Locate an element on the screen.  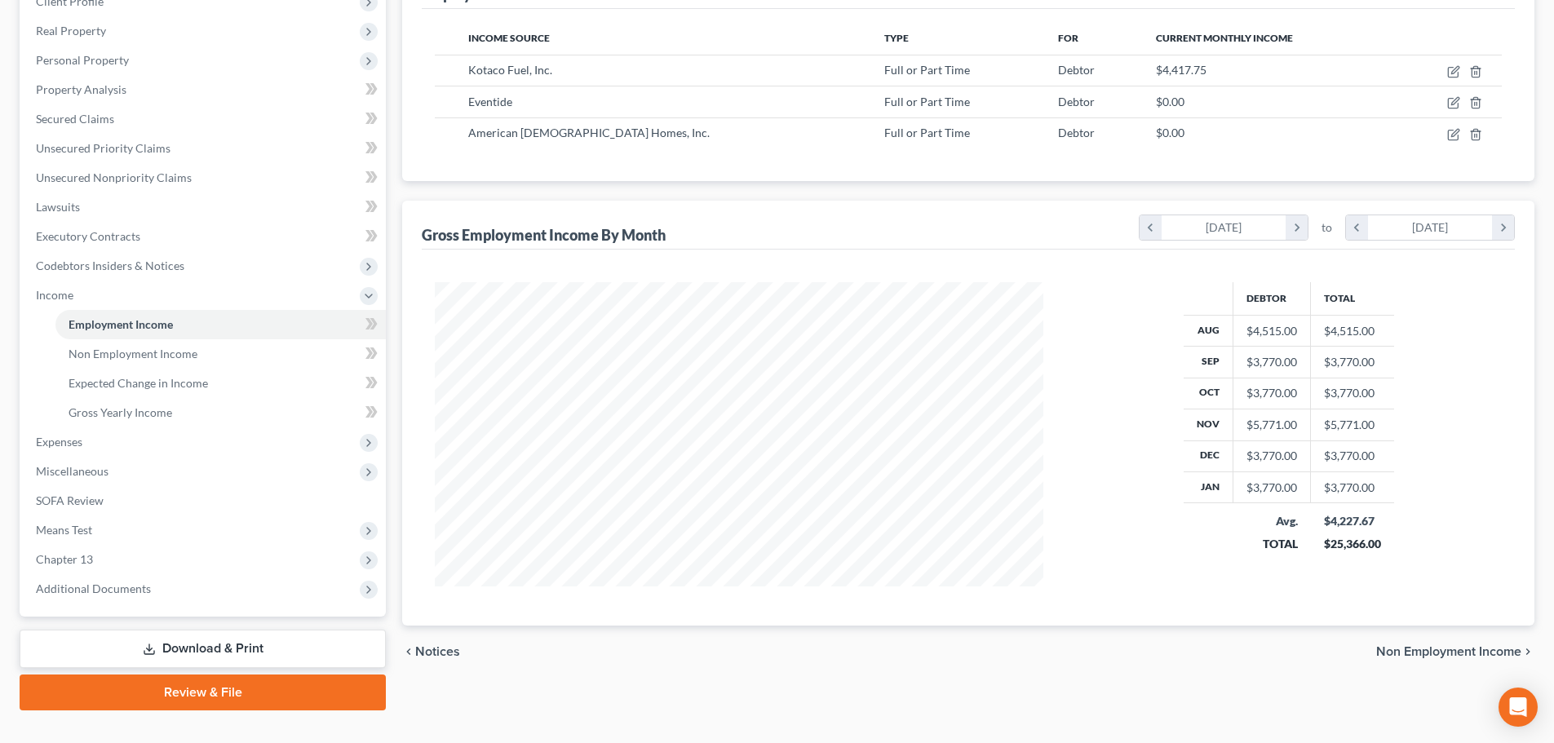
th: Nov is located at coordinates (1208, 425).